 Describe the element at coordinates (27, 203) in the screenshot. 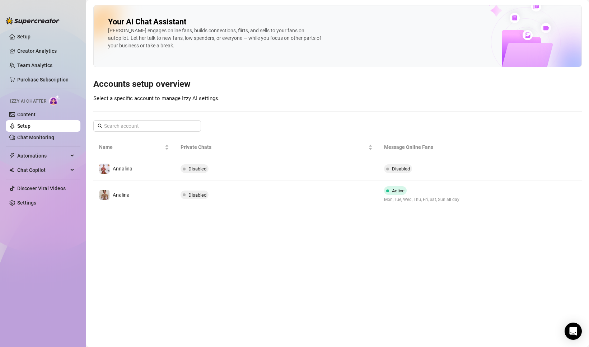

I see `a: Settings` at that location.